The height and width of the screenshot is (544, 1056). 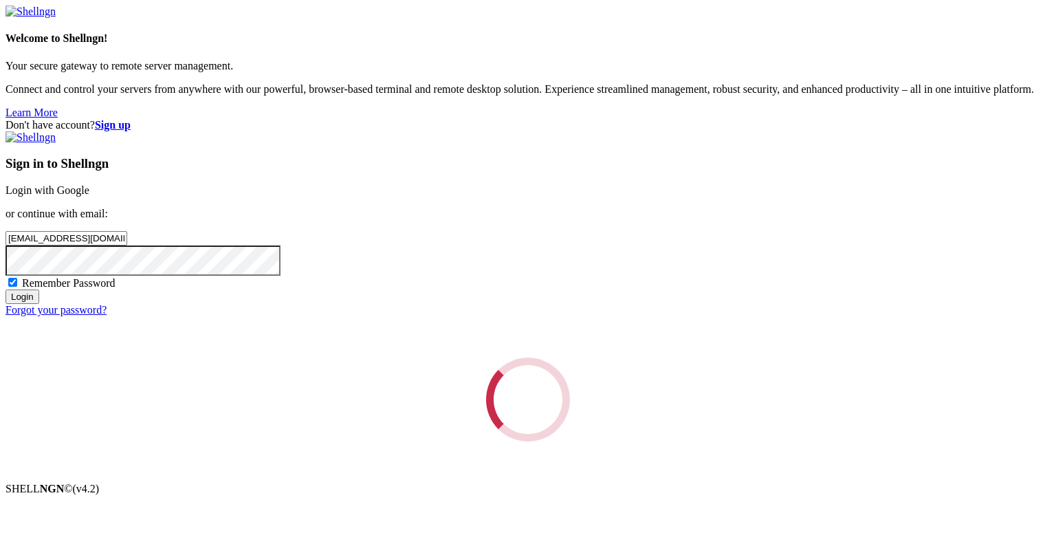 What do you see at coordinates (528, 214) in the screenshot?
I see `p: or continue with email:` at bounding box center [528, 214].